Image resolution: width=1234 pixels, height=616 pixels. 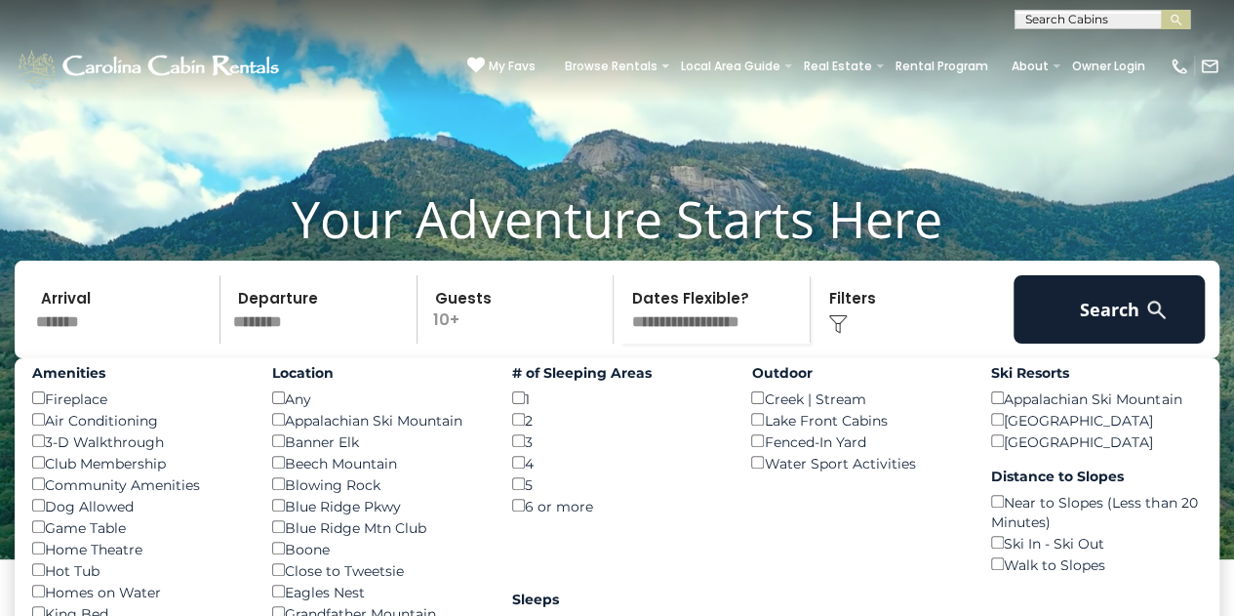 I want to click on div: Game Table, so click(x=138, y=527).